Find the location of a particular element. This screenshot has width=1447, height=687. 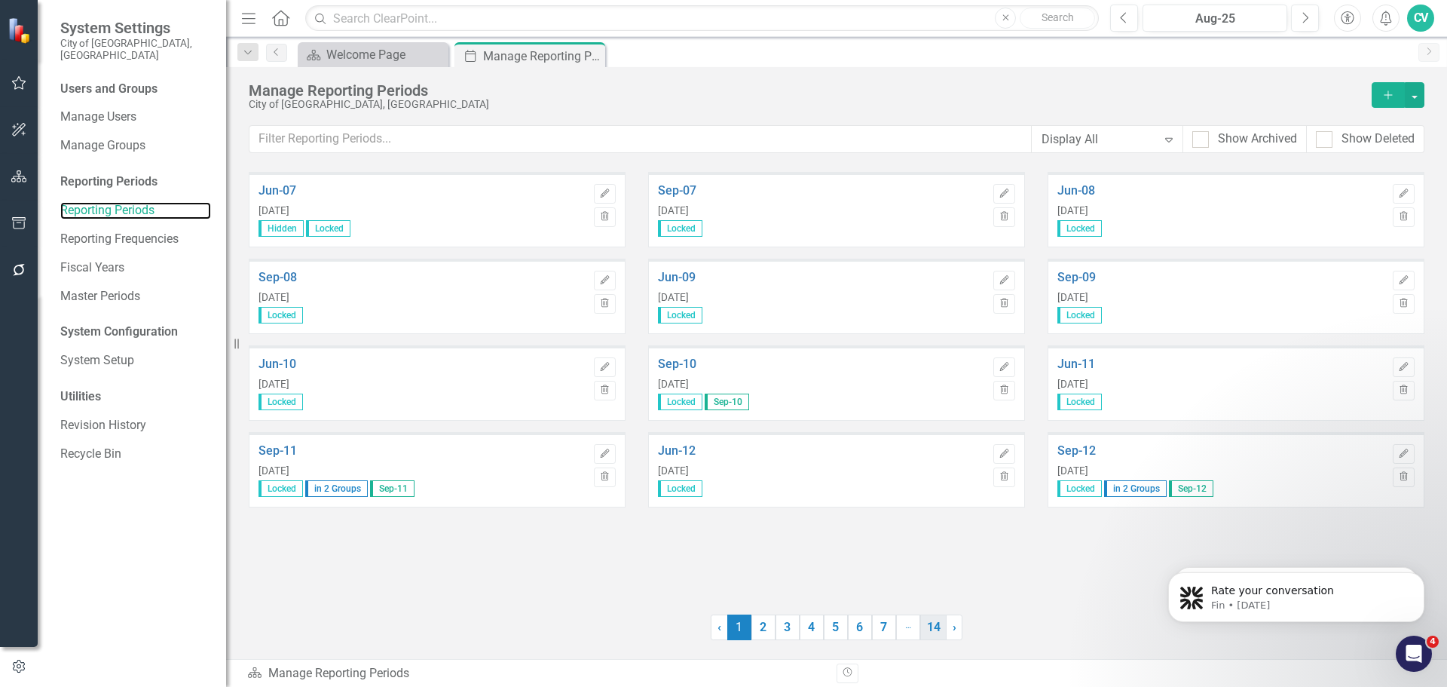

div: Display All is located at coordinates (1099, 139).